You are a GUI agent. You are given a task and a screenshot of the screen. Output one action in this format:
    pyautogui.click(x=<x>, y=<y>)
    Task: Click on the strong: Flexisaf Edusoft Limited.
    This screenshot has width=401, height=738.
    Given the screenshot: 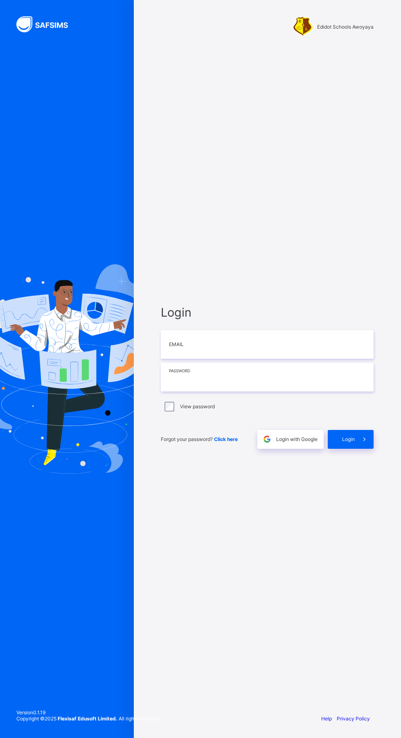 What is the action you would take?
    pyautogui.click(x=88, y=719)
    